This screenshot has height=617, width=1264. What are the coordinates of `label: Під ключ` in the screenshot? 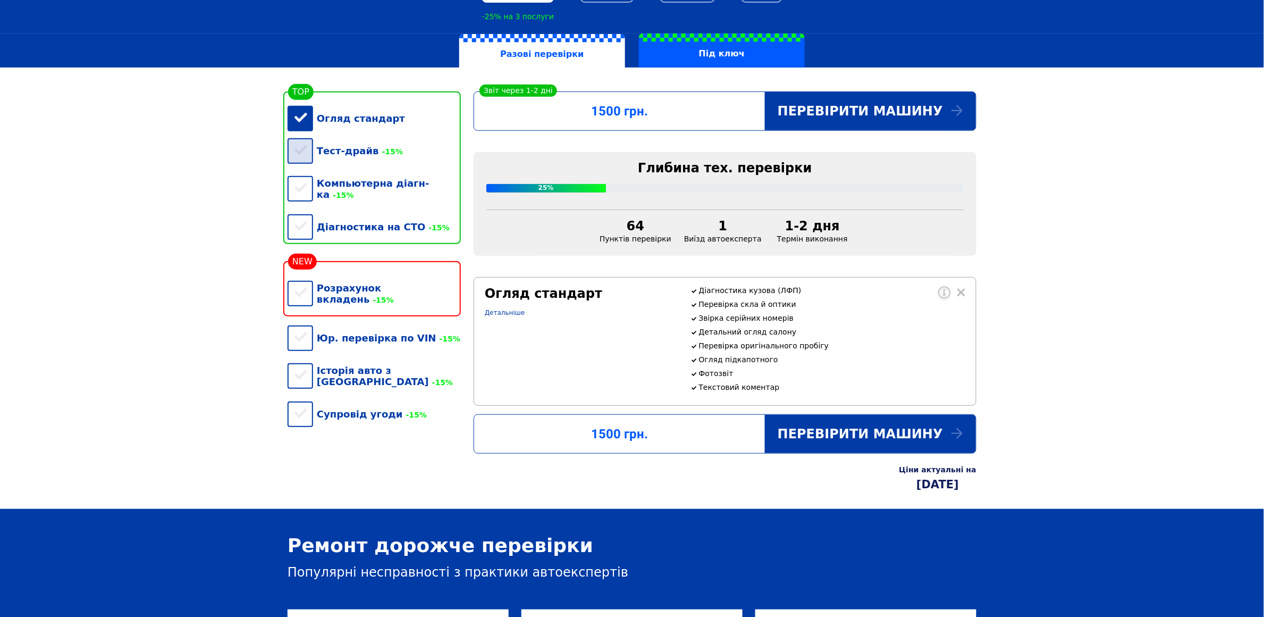 It's located at (722, 51).